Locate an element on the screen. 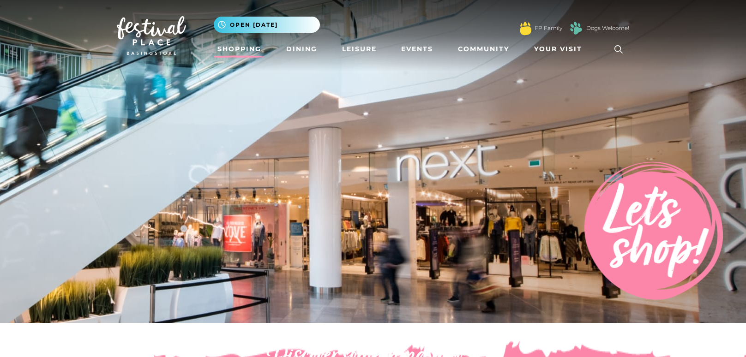 The height and width of the screenshot is (357, 746). span: Your Visit is located at coordinates (558, 49).